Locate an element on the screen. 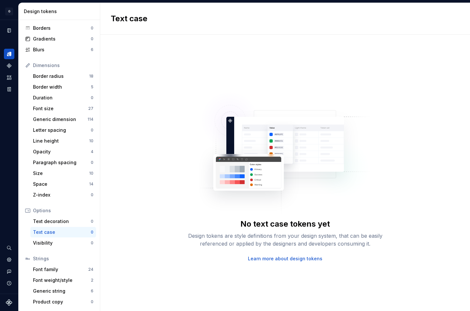 This screenshot has height=311, width=470. div: Letter spacing is located at coordinates (62, 130).